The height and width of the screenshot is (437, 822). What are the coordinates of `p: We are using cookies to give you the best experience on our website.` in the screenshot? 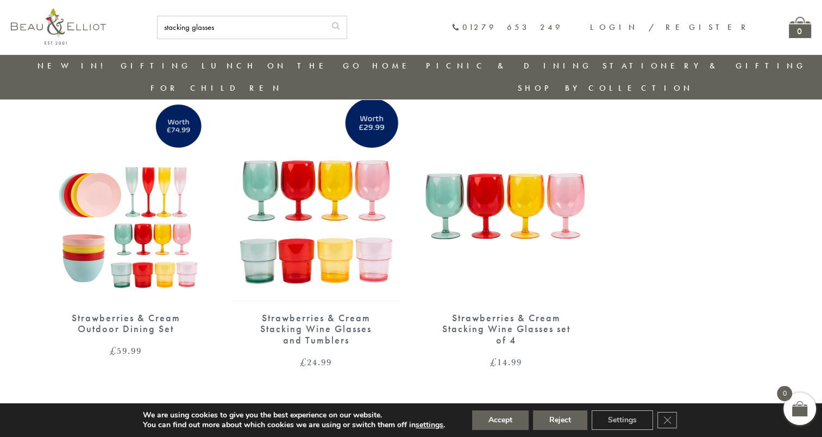 It's located at (294, 415).